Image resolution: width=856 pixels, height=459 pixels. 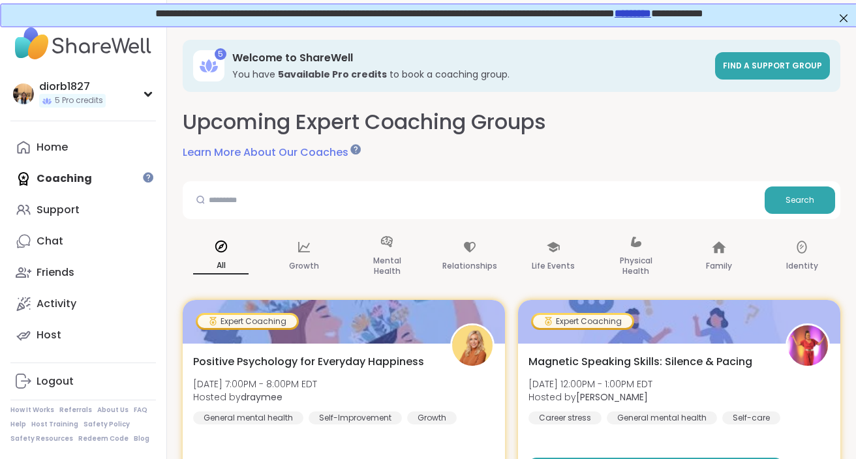 What do you see at coordinates (808, 346) in the screenshot?
I see `img: Lisa_LaCroix` at bounding box center [808, 346].